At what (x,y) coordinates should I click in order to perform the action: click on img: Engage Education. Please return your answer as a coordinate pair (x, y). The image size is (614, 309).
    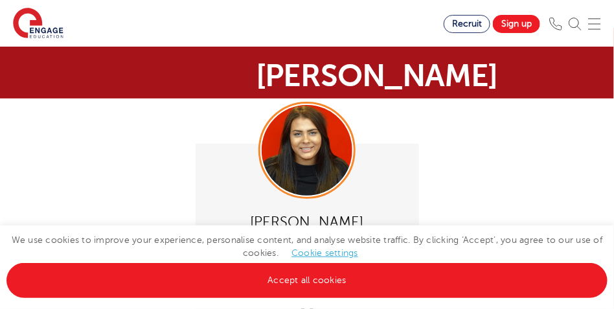
    Looking at the image, I should click on (38, 24).